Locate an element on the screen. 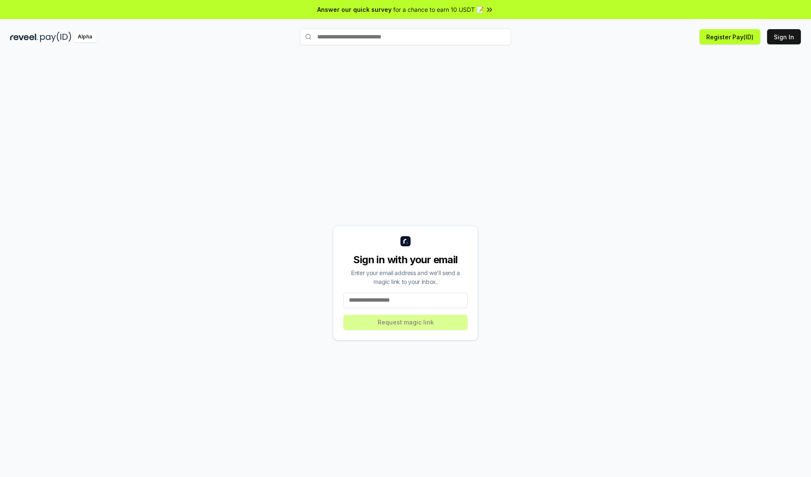 This screenshot has width=811, height=477. div: Alpha is located at coordinates (85, 37).